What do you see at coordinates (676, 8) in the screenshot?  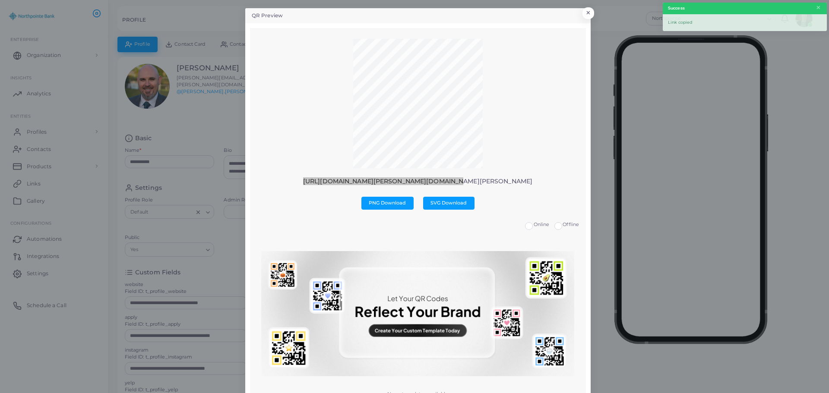 I see `strong: Success` at bounding box center [676, 8].